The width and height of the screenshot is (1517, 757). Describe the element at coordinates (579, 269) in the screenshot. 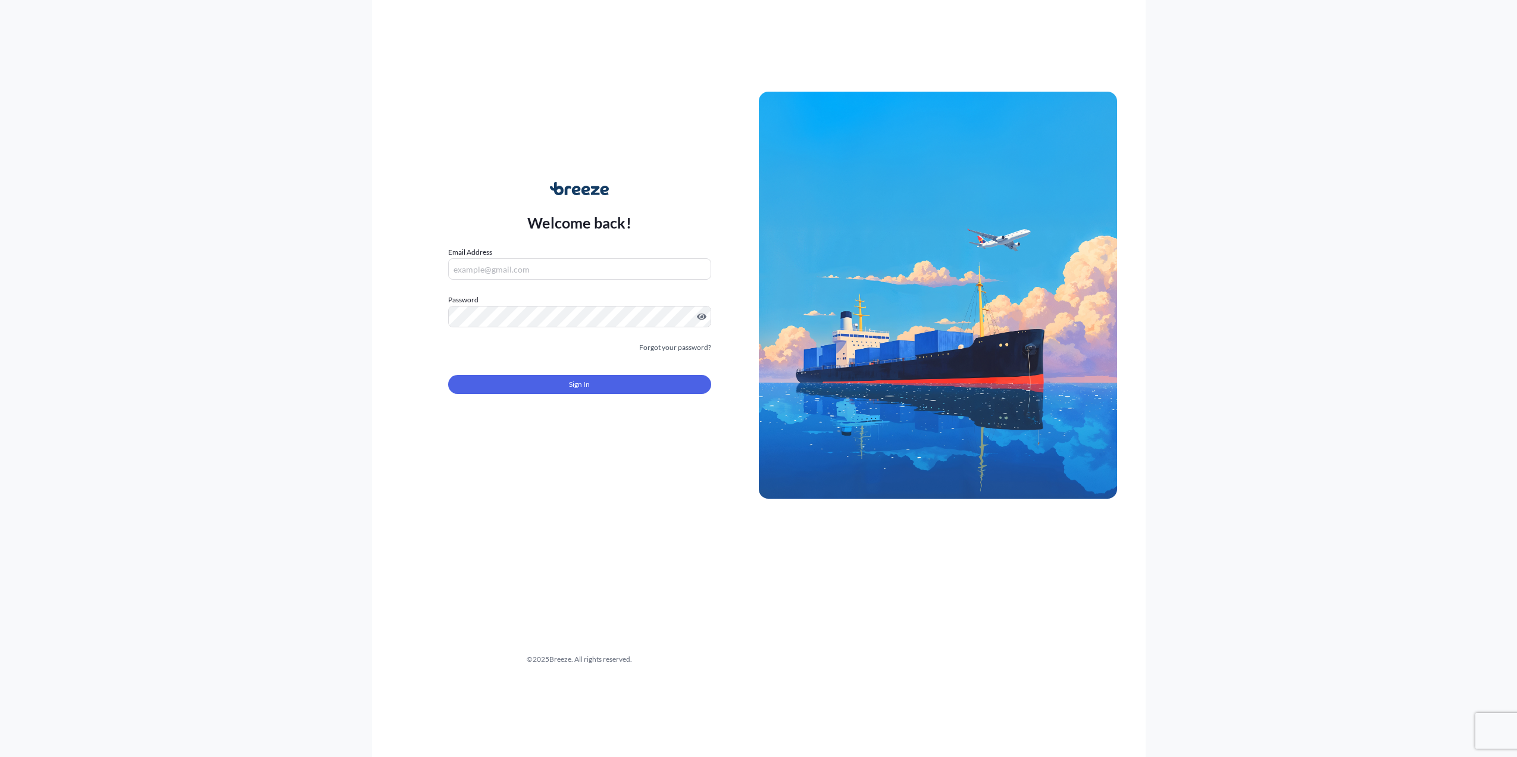

I see `input: example@gmail.com` at that location.